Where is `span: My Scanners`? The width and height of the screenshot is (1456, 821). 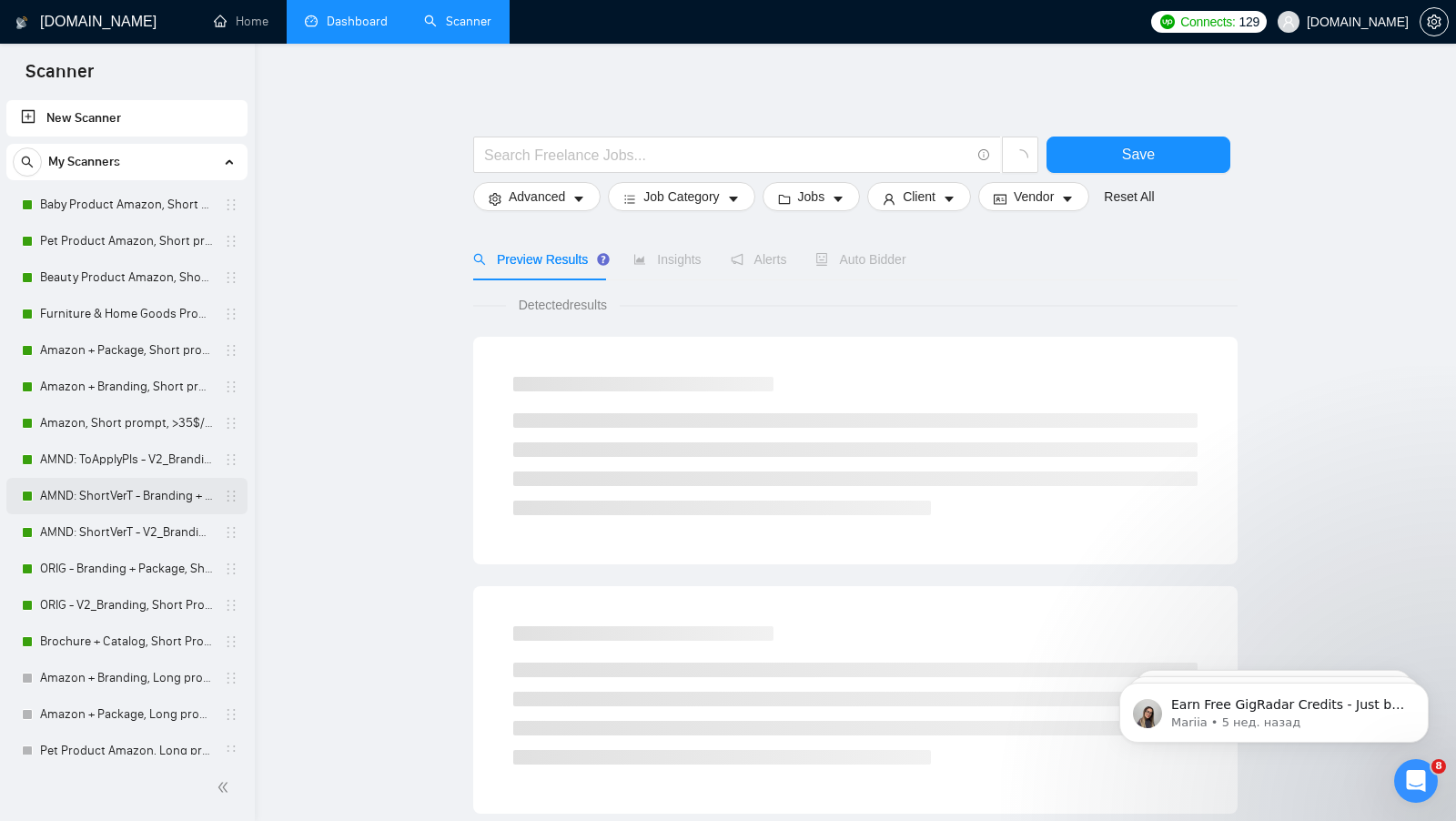
span: My Scanners is located at coordinates (84, 162).